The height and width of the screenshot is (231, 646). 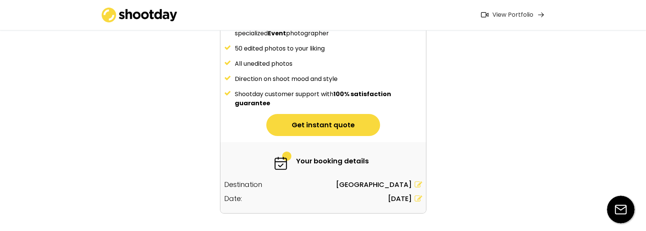 What do you see at coordinates (277, 33) in the screenshot?
I see `strong: Event` at bounding box center [277, 33].